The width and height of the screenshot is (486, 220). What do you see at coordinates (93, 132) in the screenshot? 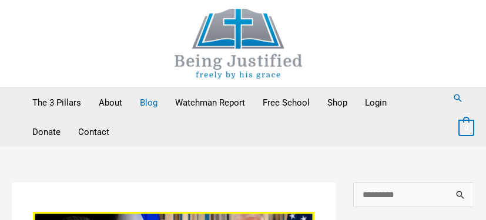
I see `a: Contact` at bounding box center [93, 132].